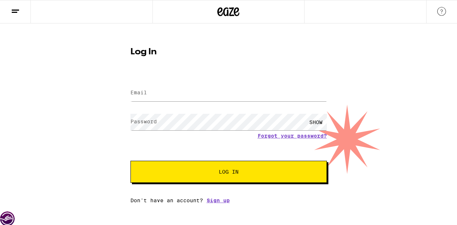 The width and height of the screenshot is (457, 225). What do you see at coordinates (229, 200) in the screenshot?
I see `div: Don't have an account?` at bounding box center [229, 200].